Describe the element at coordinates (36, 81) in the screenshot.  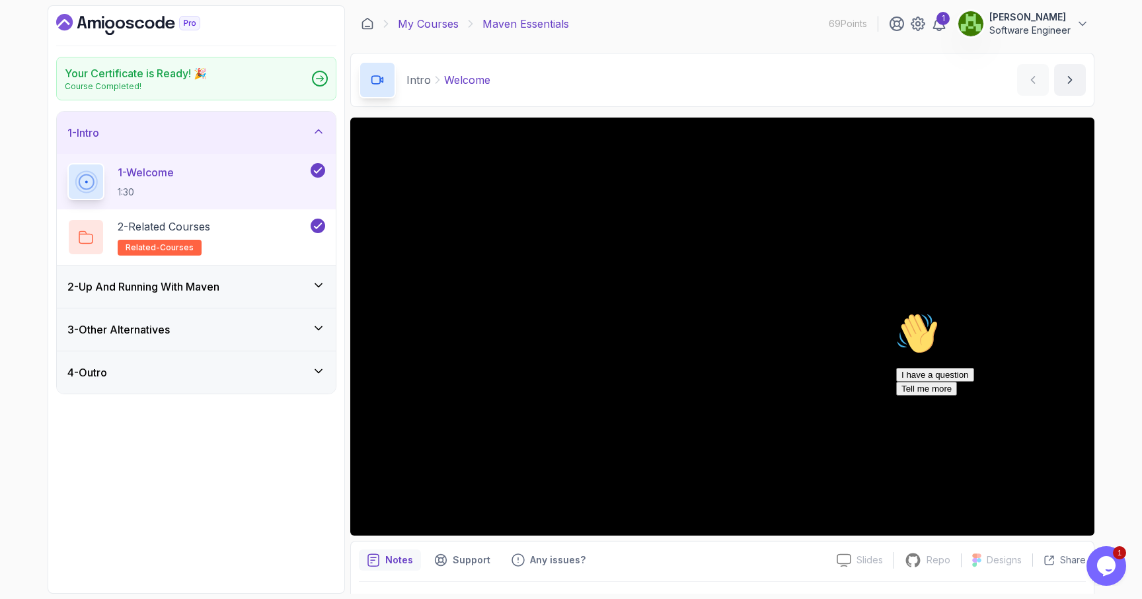
I see `button: Tell me more` at that location.